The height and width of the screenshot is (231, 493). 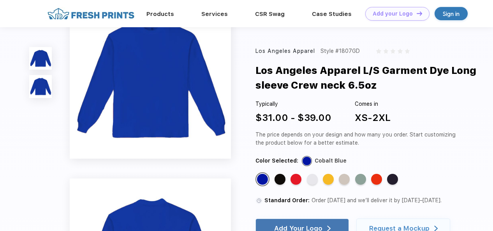 I want to click on img: fo%20logo%202.webp, so click(x=91, y=14).